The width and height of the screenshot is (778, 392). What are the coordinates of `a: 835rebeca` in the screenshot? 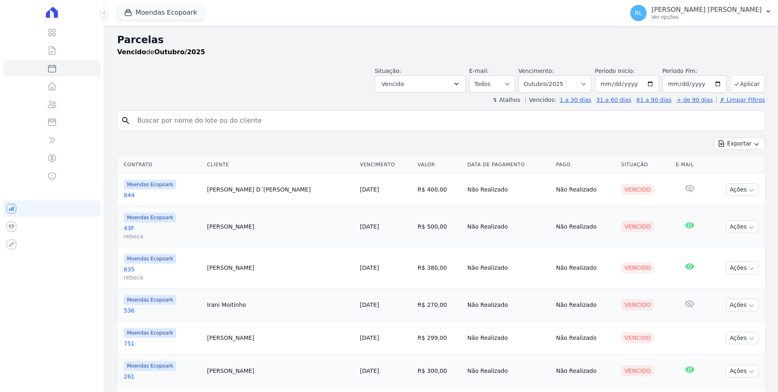 It's located at (162, 273).